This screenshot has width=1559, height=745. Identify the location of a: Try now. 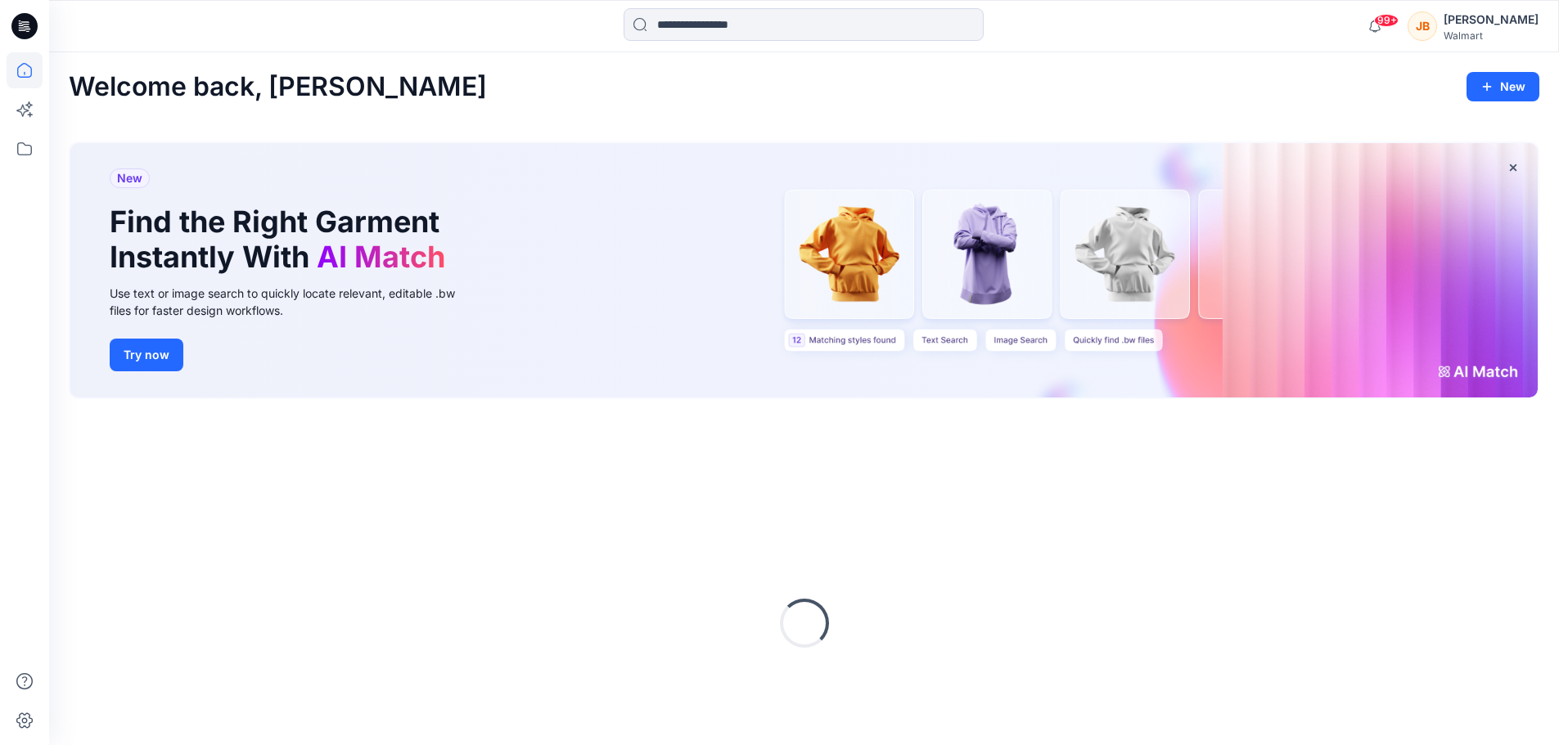
(146, 355).